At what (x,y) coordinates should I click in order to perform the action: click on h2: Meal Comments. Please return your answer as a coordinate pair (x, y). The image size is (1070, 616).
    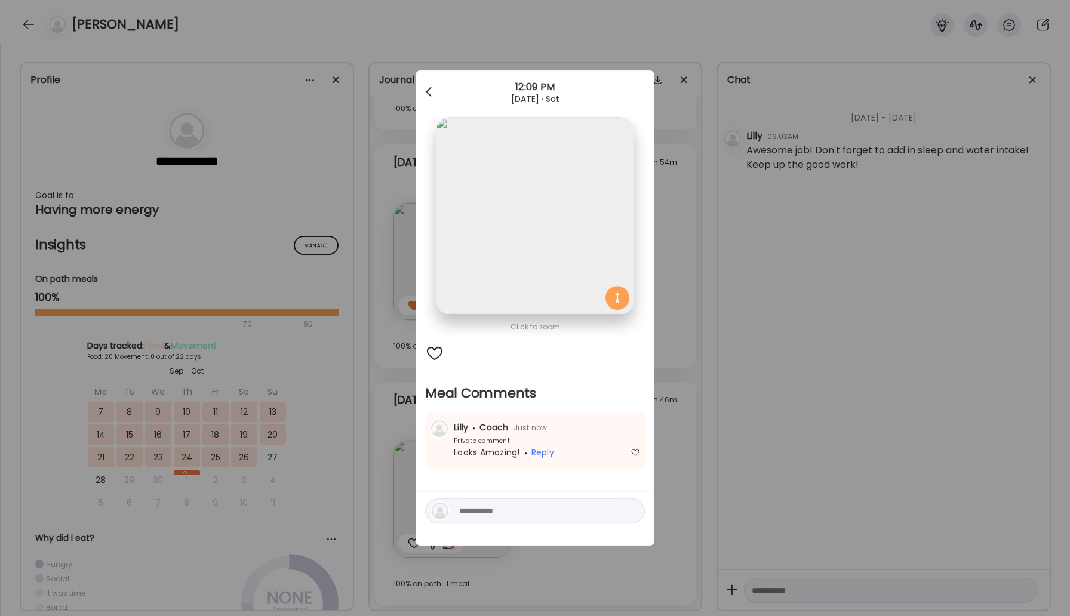
    Looking at the image, I should click on (535, 394).